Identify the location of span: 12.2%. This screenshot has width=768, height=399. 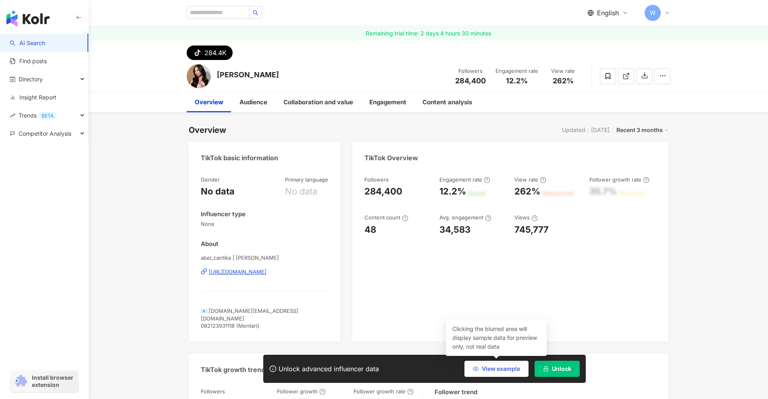
(517, 81).